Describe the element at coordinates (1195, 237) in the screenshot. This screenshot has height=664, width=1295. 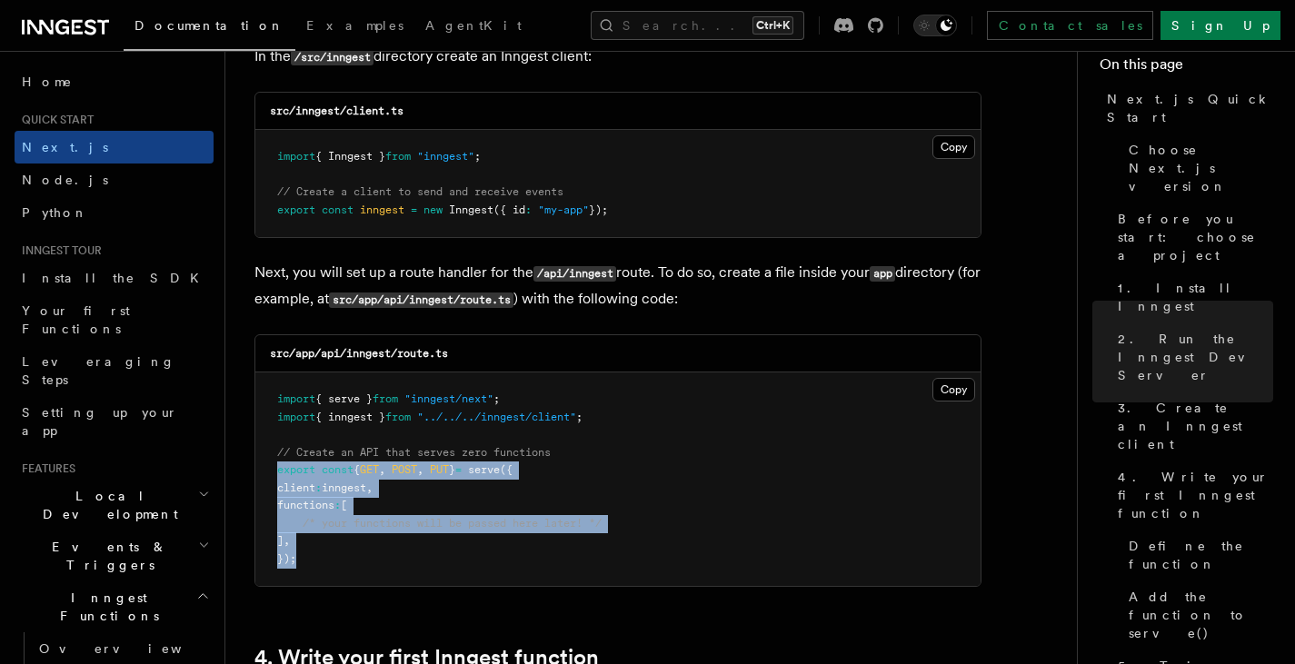
I see `span: Before you start: choose a project` at that location.